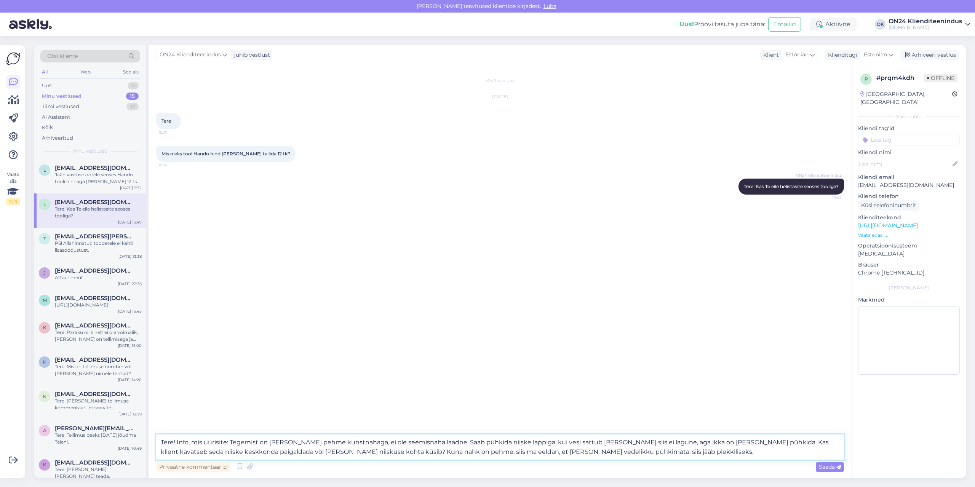  I want to click on p: Kliendi telefon, so click(909, 196).